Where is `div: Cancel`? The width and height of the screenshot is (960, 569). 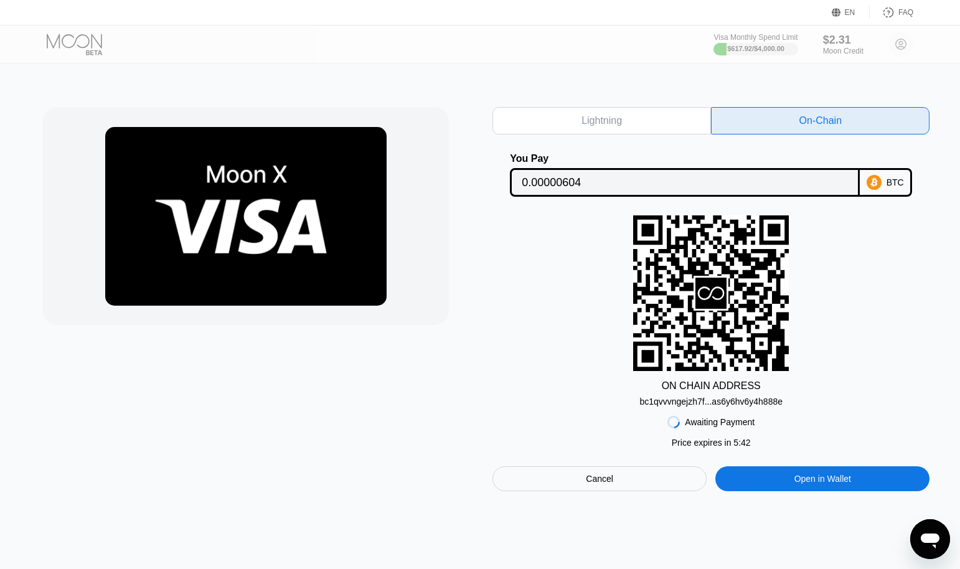 div: Cancel is located at coordinates (600, 479).